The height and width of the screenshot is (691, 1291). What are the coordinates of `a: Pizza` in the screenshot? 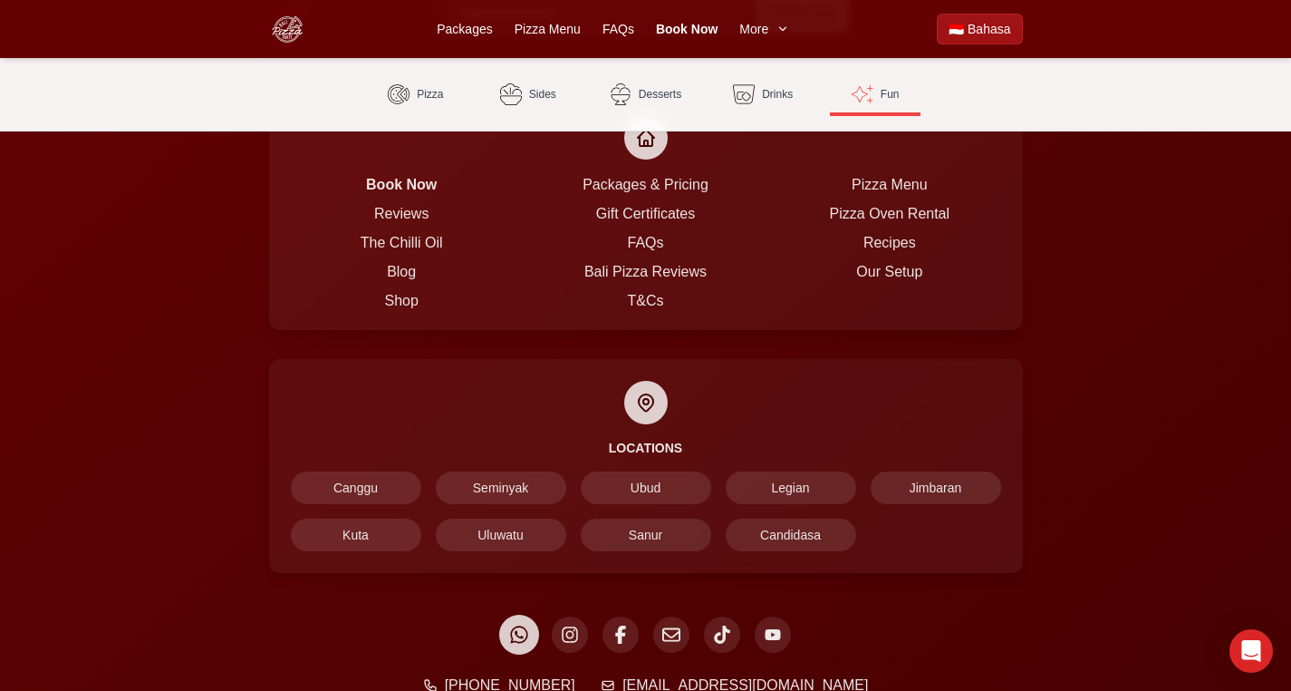 It's located at (416, 94).